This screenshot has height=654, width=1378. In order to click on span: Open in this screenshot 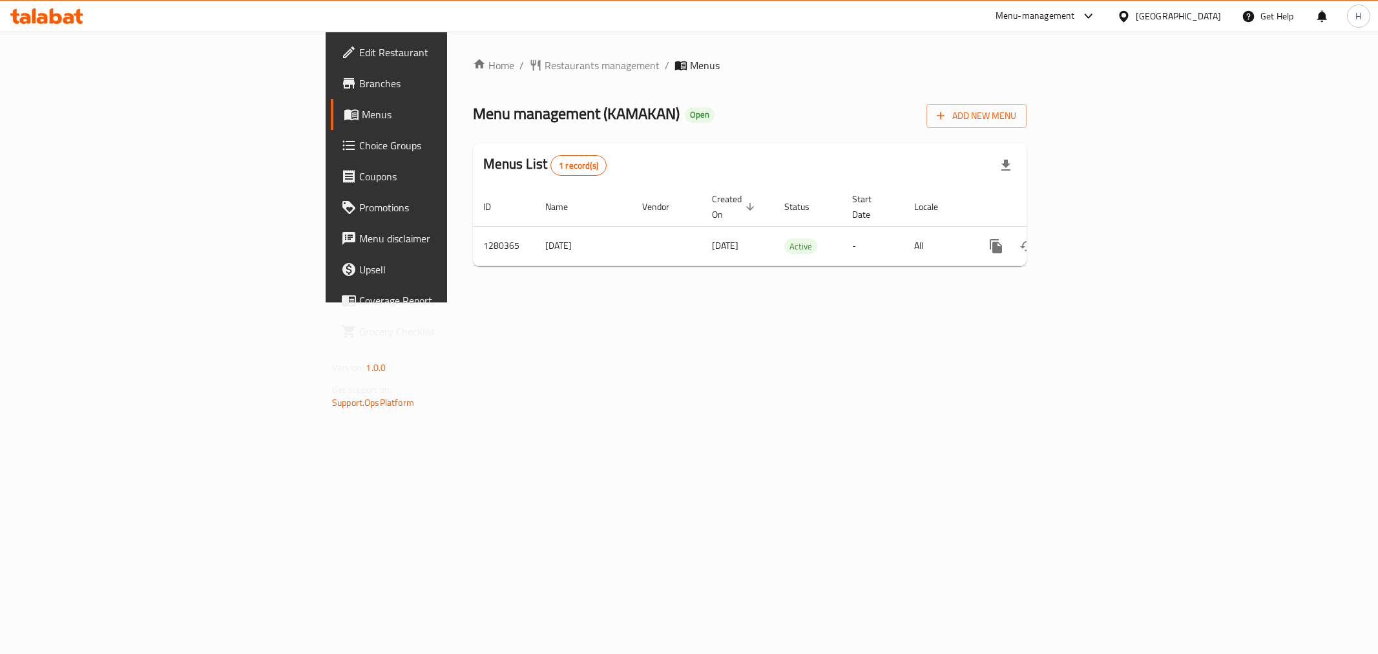, I will do `click(700, 114)`.